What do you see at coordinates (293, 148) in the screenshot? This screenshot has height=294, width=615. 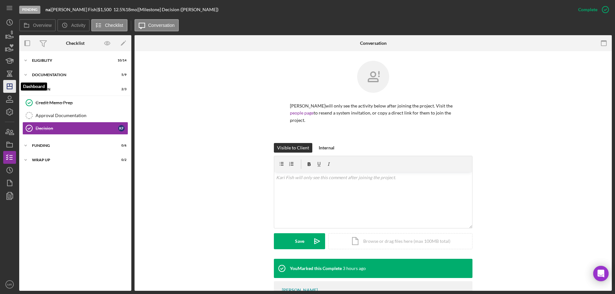 I see `div: Visible to Client` at bounding box center [293, 148].